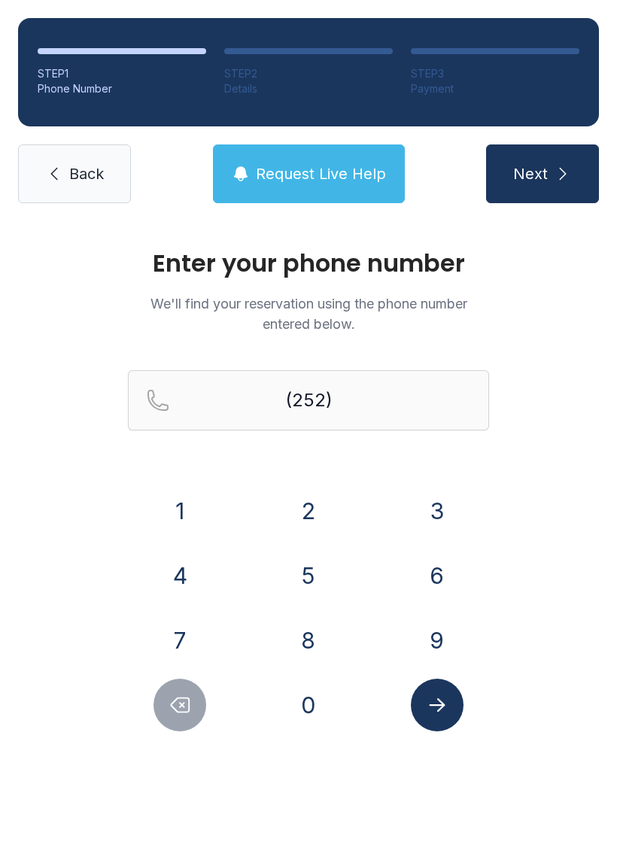  What do you see at coordinates (180, 576) in the screenshot?
I see `button: 4` at bounding box center [180, 576].